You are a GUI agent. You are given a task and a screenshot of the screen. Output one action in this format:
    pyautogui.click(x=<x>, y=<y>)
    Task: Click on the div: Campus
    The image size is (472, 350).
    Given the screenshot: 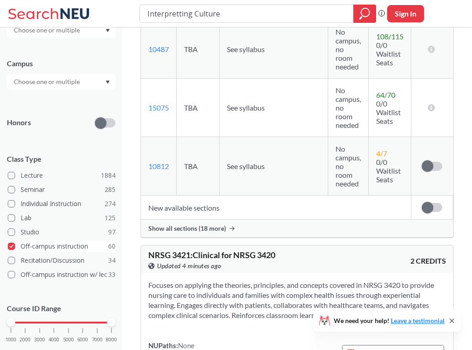 What is the action you would take?
    pyautogui.click(x=61, y=63)
    